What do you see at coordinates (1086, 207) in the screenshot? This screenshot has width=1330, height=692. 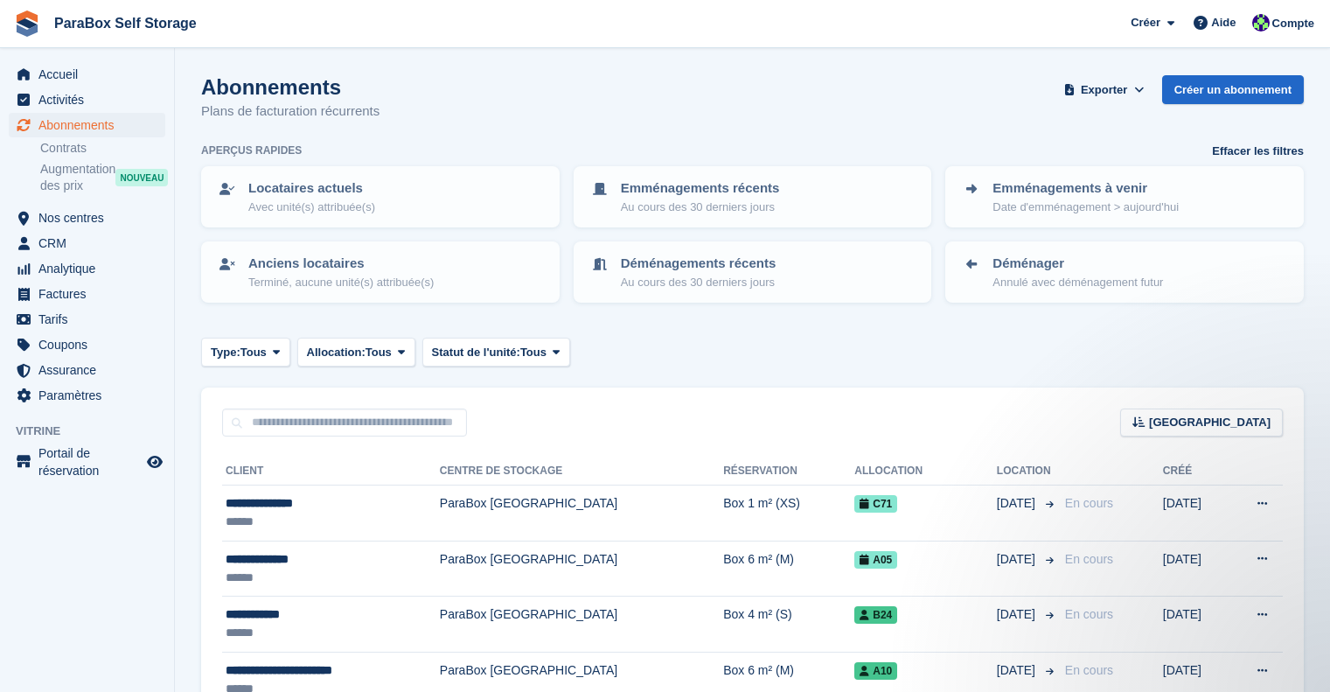 I see `p: Date d'emménagement > aujourd'hui` at bounding box center [1086, 207].